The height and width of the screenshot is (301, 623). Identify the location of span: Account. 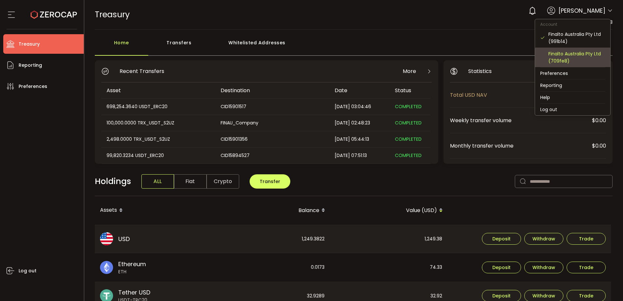
(549, 24).